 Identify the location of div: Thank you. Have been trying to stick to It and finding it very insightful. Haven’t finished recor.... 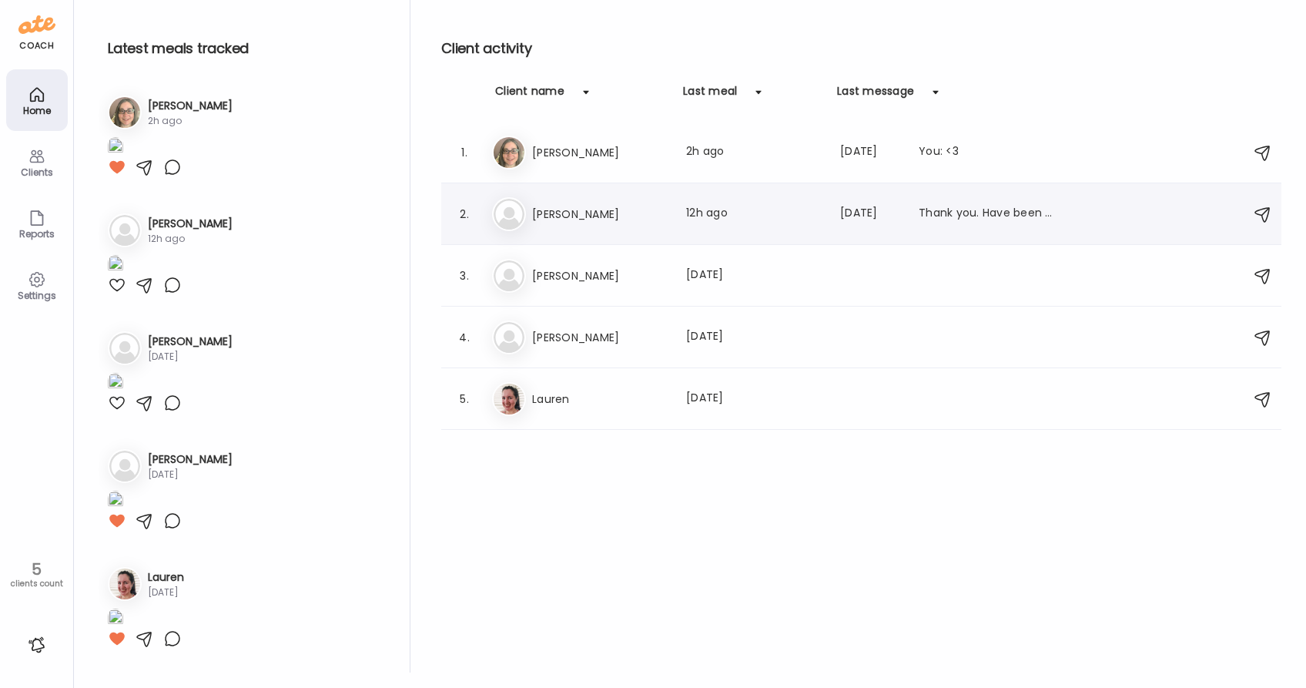
(987, 214).